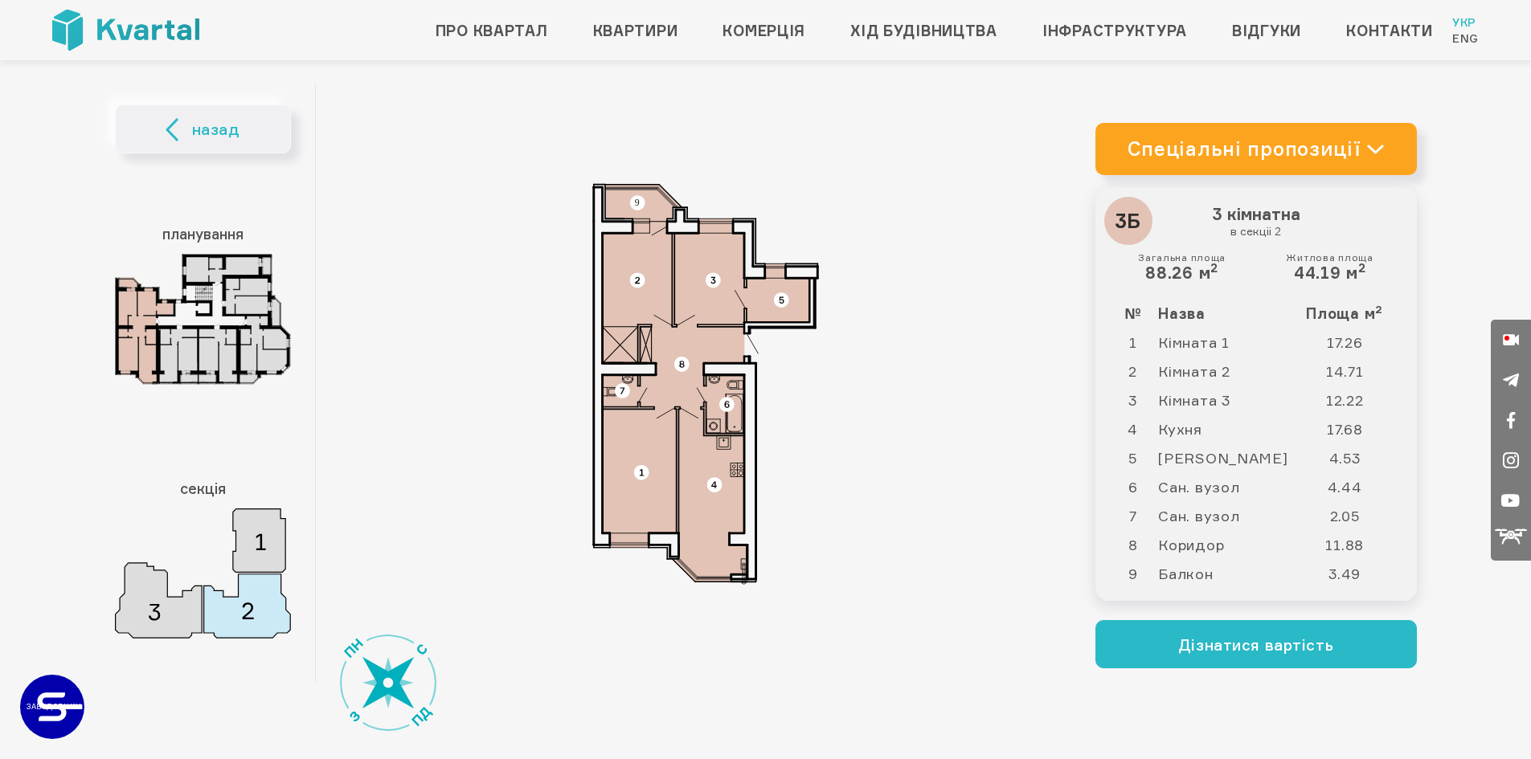 The height and width of the screenshot is (759, 1531). Describe the element at coordinates (1229, 574) in the screenshot. I see `td: Балкон` at that location.